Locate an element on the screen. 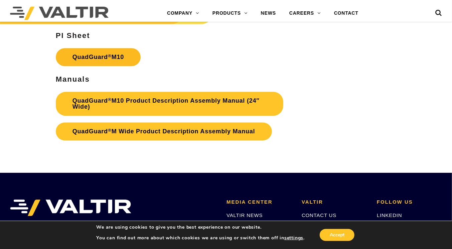  a: CONTACT US is located at coordinates (319, 216).